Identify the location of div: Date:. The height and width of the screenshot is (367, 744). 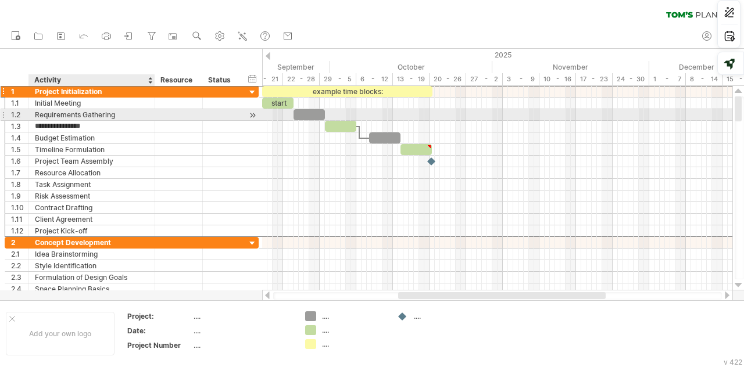
(159, 331).